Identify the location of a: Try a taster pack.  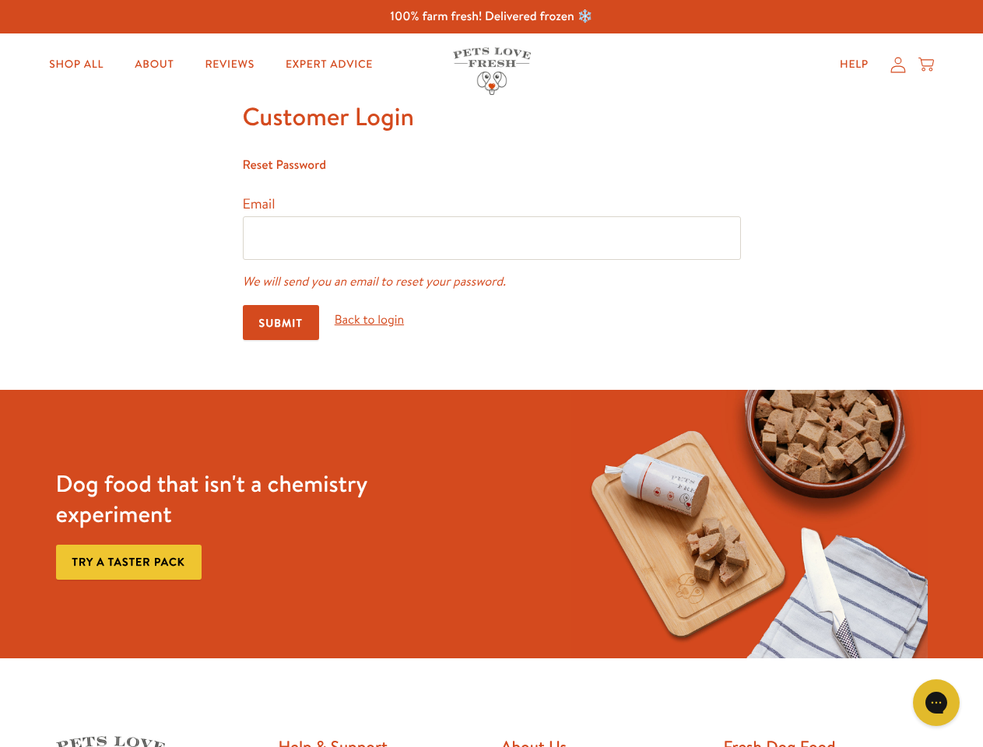
(128, 562).